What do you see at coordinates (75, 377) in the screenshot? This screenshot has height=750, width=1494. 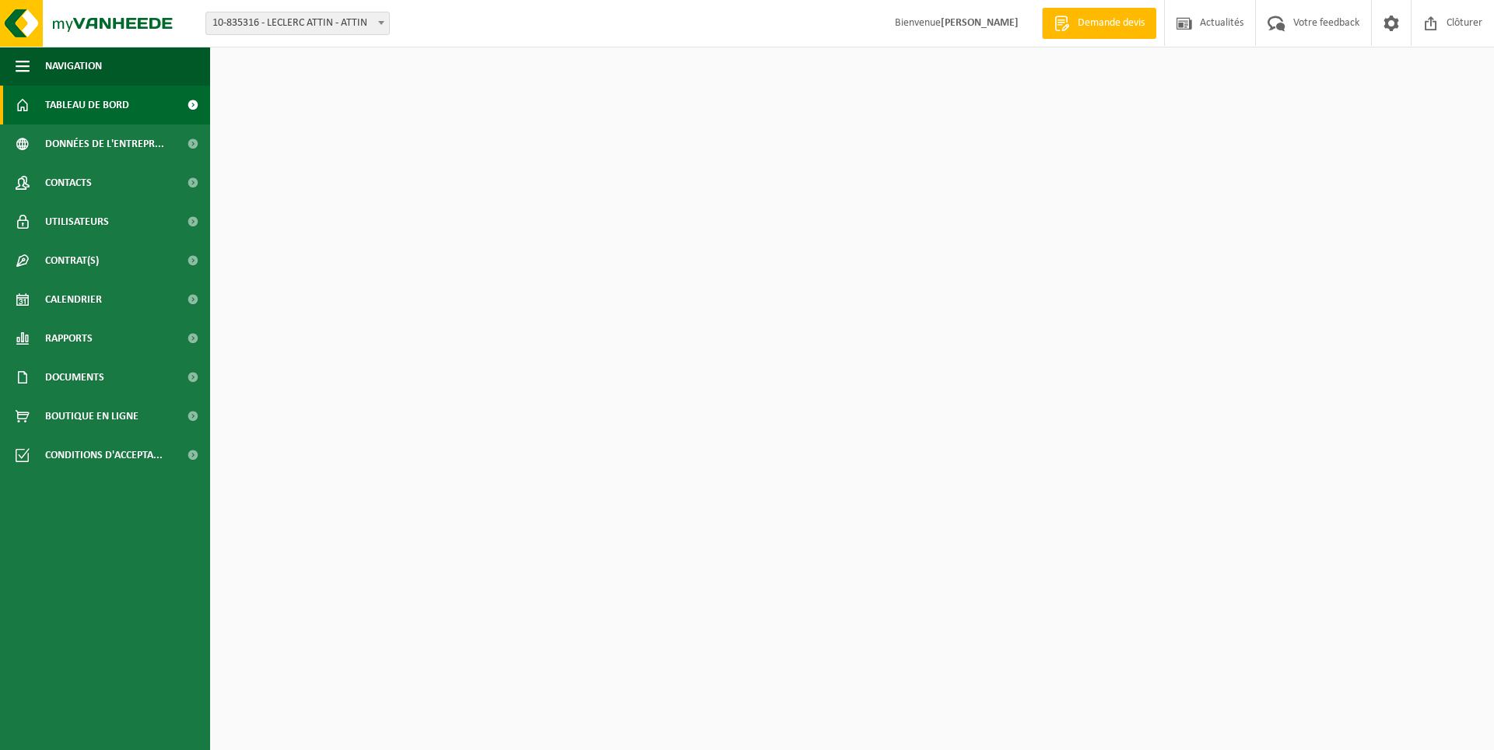 I see `span: Documents` at bounding box center [75, 377].